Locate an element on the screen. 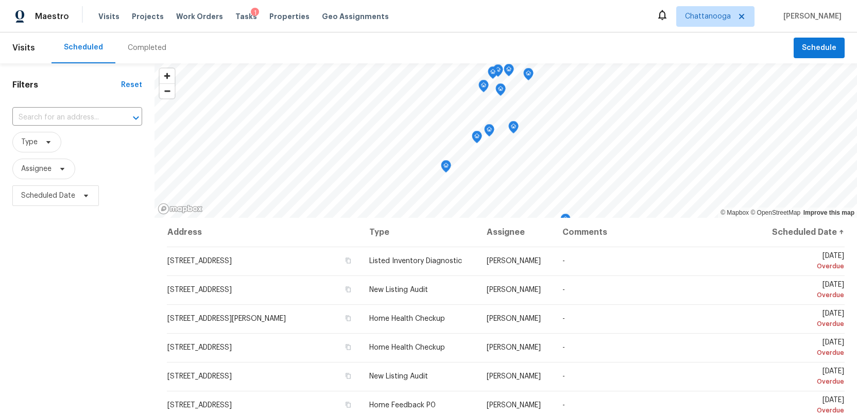 This screenshot has height=414, width=857. a: Mapbox is located at coordinates (734, 213).